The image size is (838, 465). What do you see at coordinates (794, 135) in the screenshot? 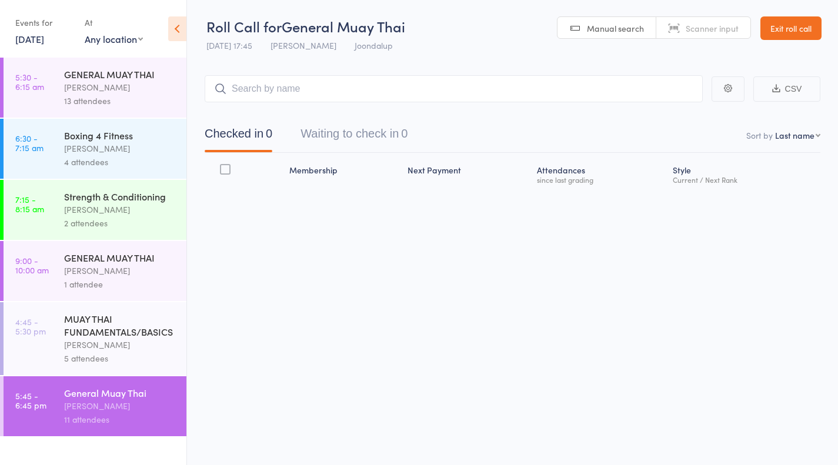
I see `div: Last name` at bounding box center [794, 135].